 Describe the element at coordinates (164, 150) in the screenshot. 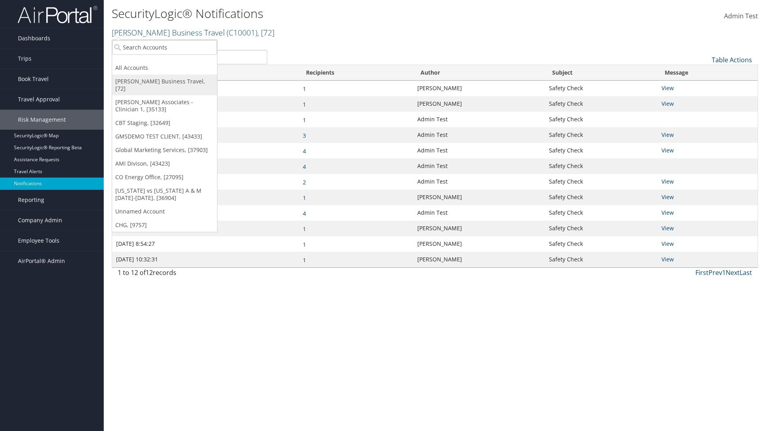

I see `a: Global Marketing Services, [37903]` at that location.